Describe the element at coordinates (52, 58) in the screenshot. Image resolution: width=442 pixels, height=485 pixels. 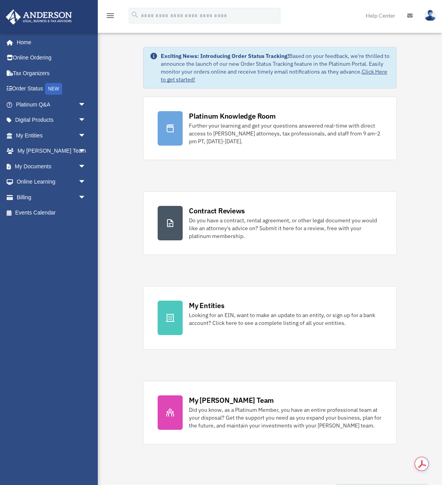
I see `a: Online Ordering` at that location.